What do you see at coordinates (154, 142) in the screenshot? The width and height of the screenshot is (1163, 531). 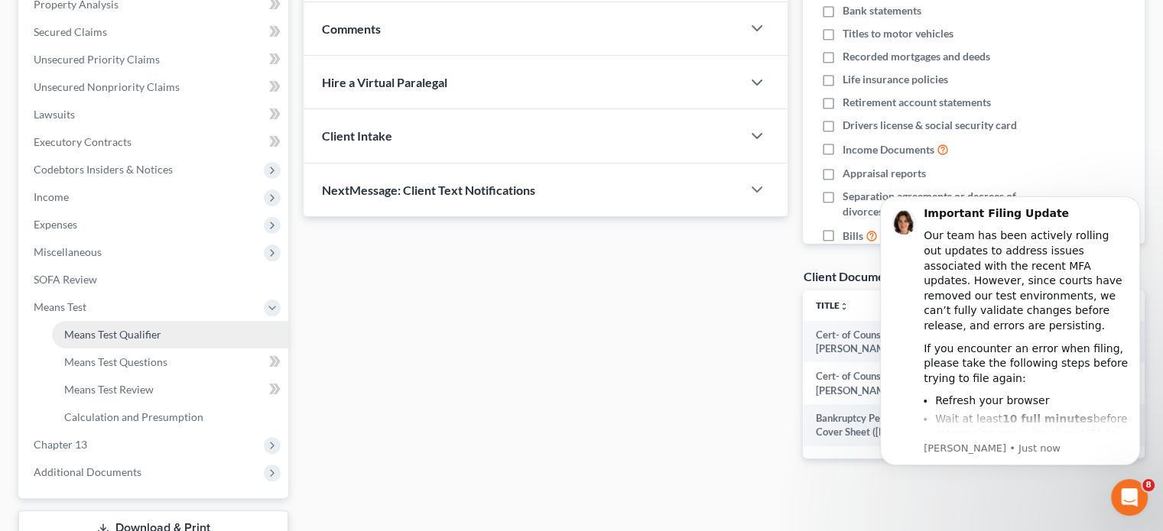 I see `a: Executory Contracts` at bounding box center [154, 142].